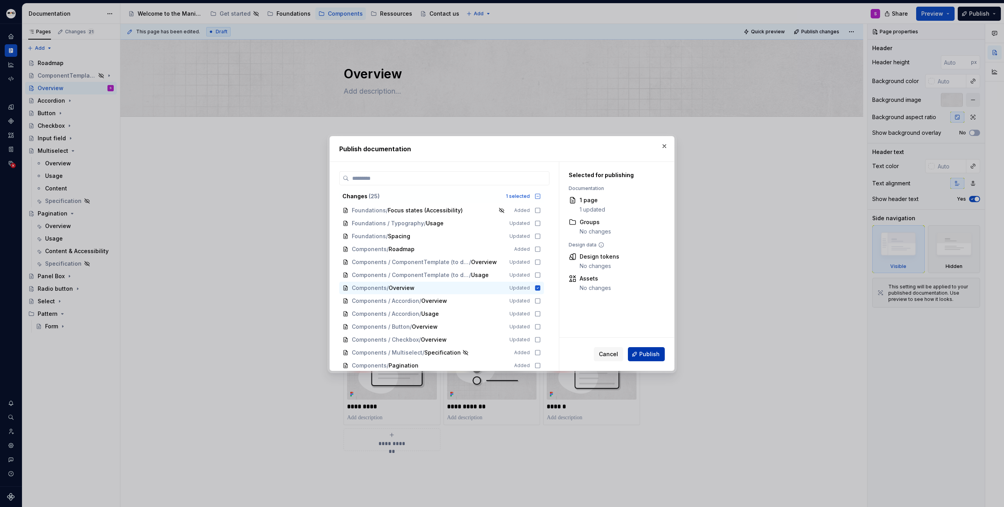  Describe the element at coordinates (401, 249) in the screenshot. I see `span: Roadmap` at that location.